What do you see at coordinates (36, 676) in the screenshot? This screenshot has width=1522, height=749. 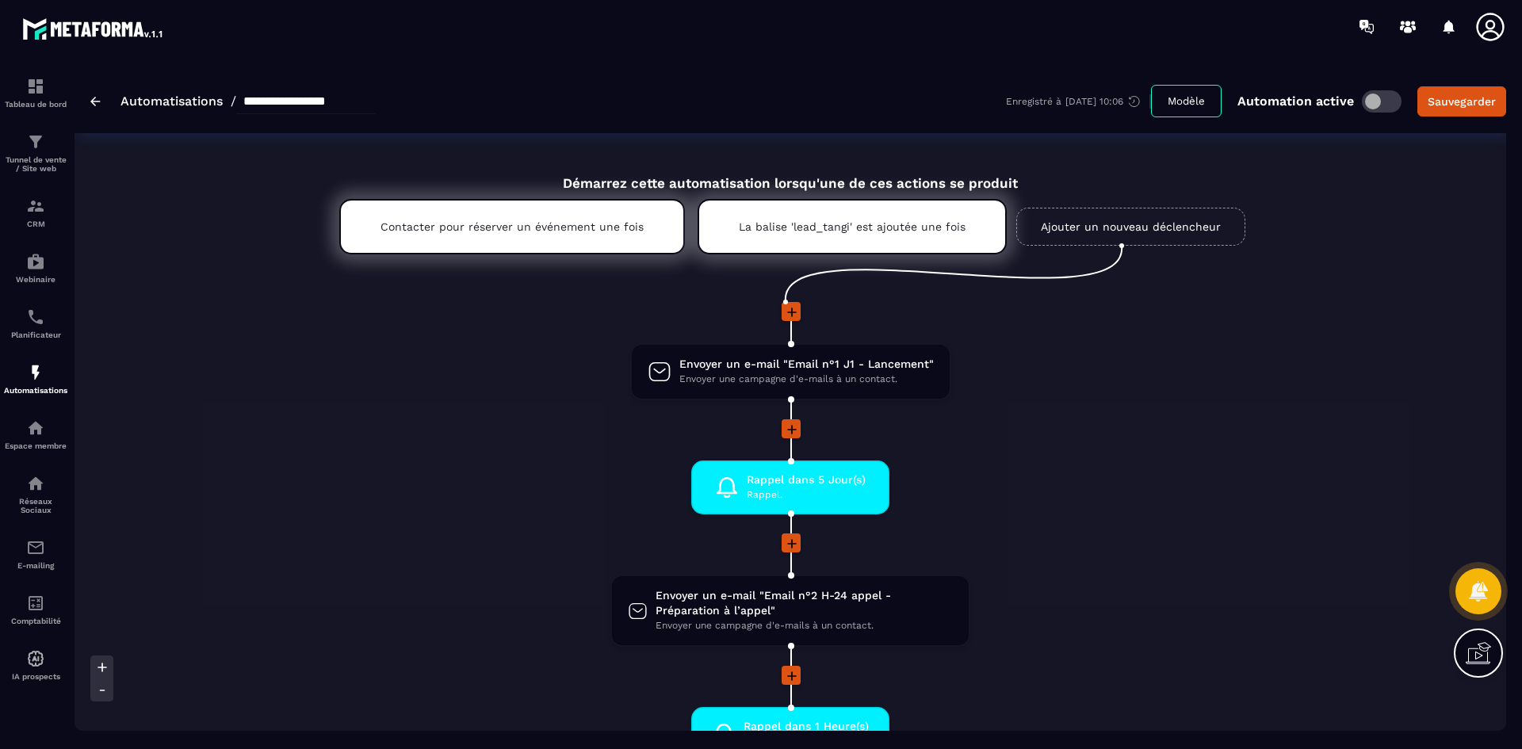 I see `p: IA prospects` at bounding box center [36, 676].